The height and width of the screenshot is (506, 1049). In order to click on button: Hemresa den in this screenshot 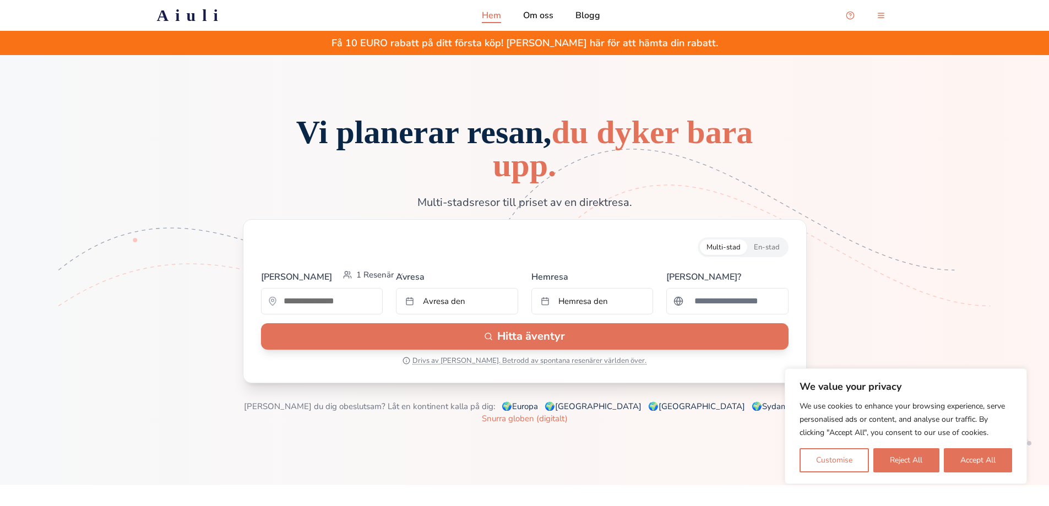, I will do `click(593, 301)`.